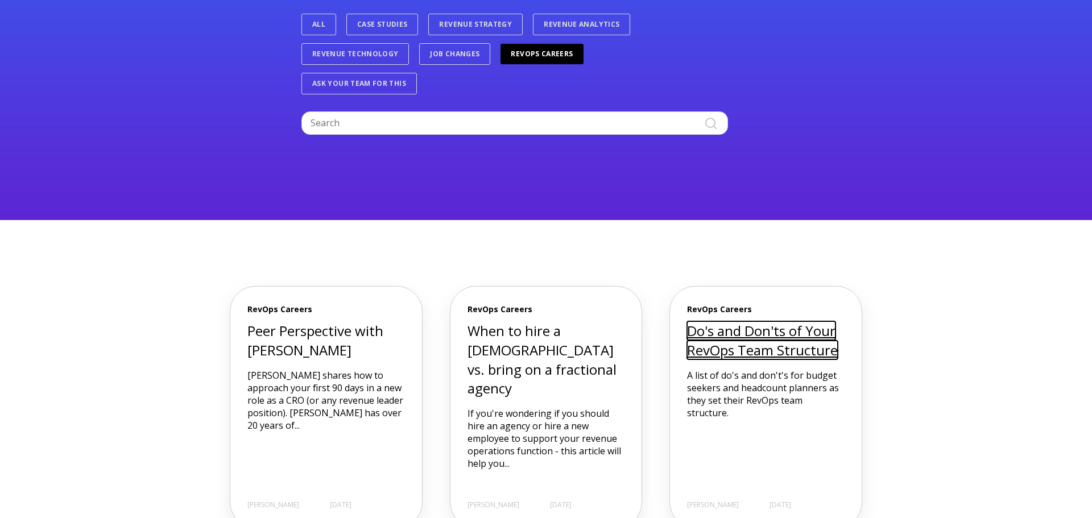 The width and height of the screenshot is (1092, 518). Describe the element at coordinates (355, 54) in the screenshot. I see `a: Revenue Technology` at that location.